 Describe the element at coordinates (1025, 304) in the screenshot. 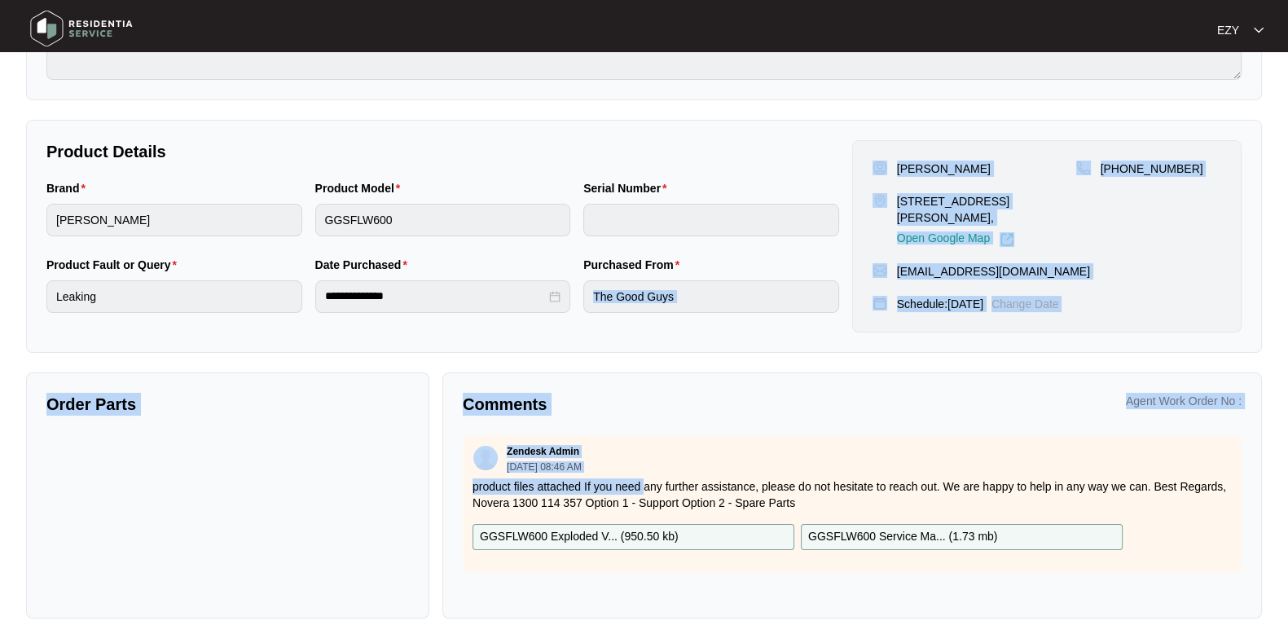

I see `p: Change Date` at that location.